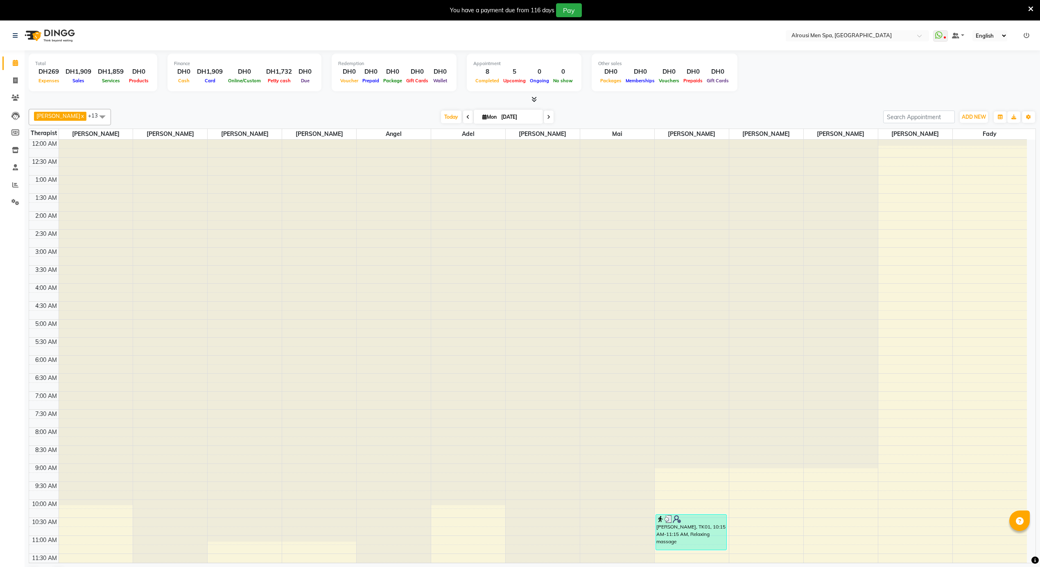 The width and height of the screenshot is (1040, 567). I want to click on input: Search Appointment, so click(918, 117).